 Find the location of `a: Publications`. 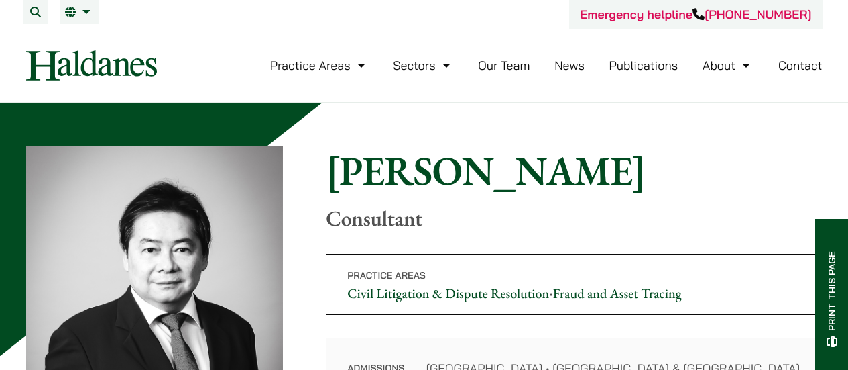

a: Publications is located at coordinates (644, 65).